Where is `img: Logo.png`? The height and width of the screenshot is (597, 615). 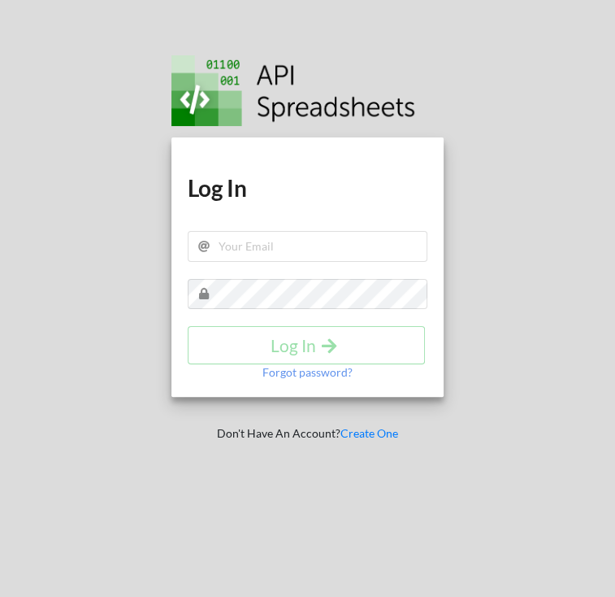 img: Logo.png is located at coordinates (294, 90).